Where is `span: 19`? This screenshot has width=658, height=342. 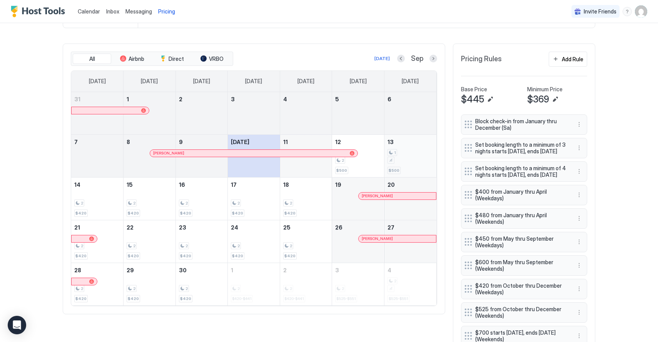
span: 19 is located at coordinates (338, 184).